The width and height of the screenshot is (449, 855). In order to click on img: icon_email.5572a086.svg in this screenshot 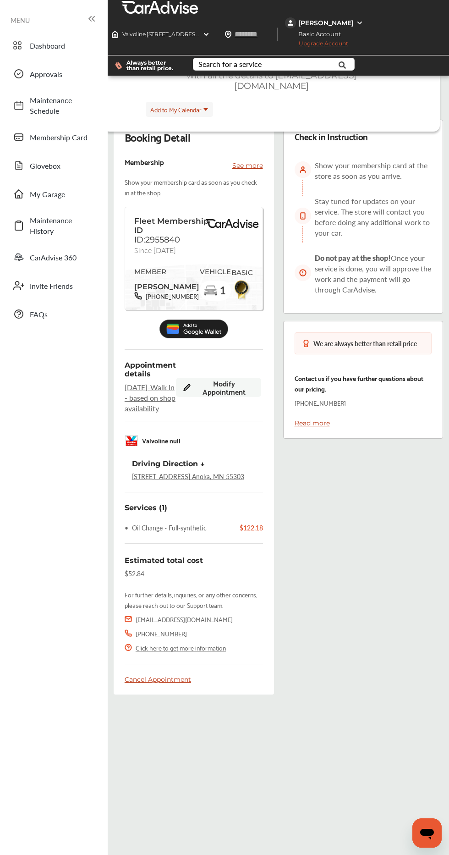, I will do `click(128, 619)`.